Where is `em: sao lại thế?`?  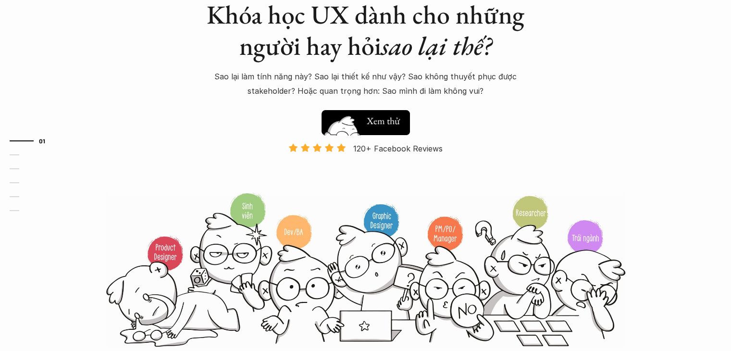 em: sao lại thế? is located at coordinates (437, 46).